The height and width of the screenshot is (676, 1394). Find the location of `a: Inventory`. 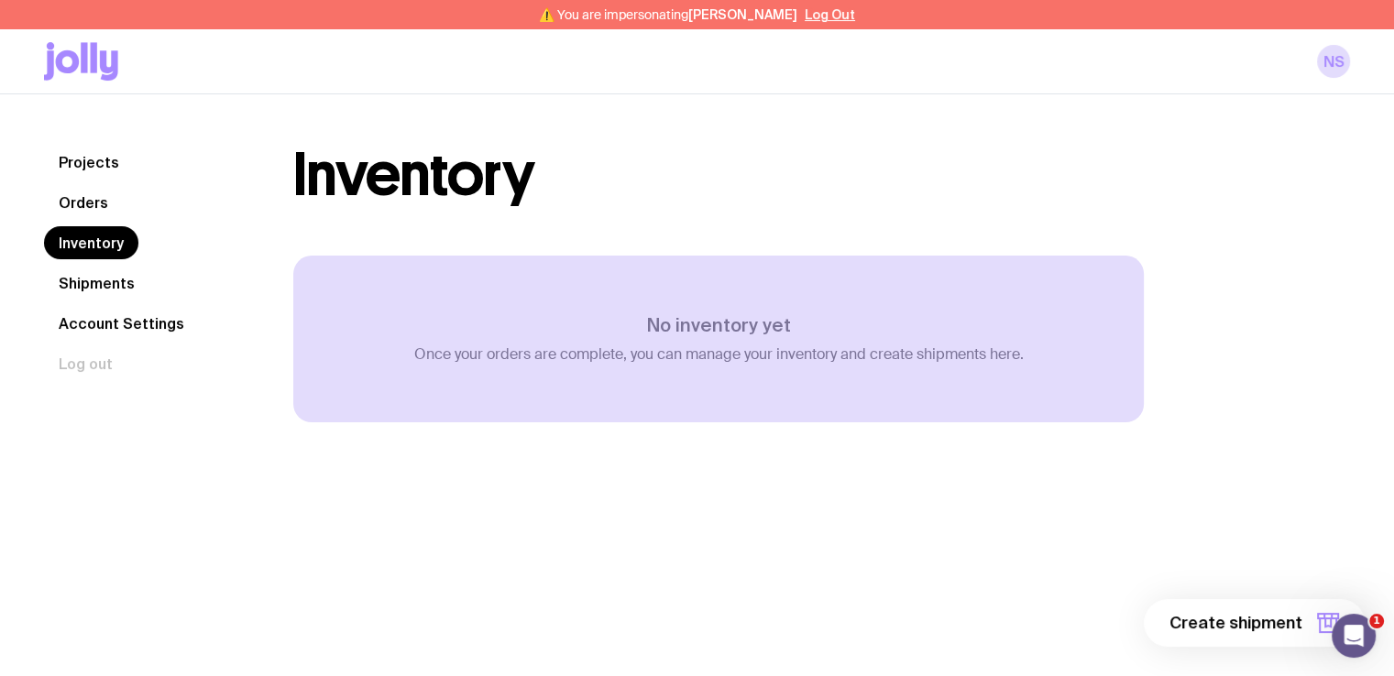

a: Inventory is located at coordinates (91, 243).